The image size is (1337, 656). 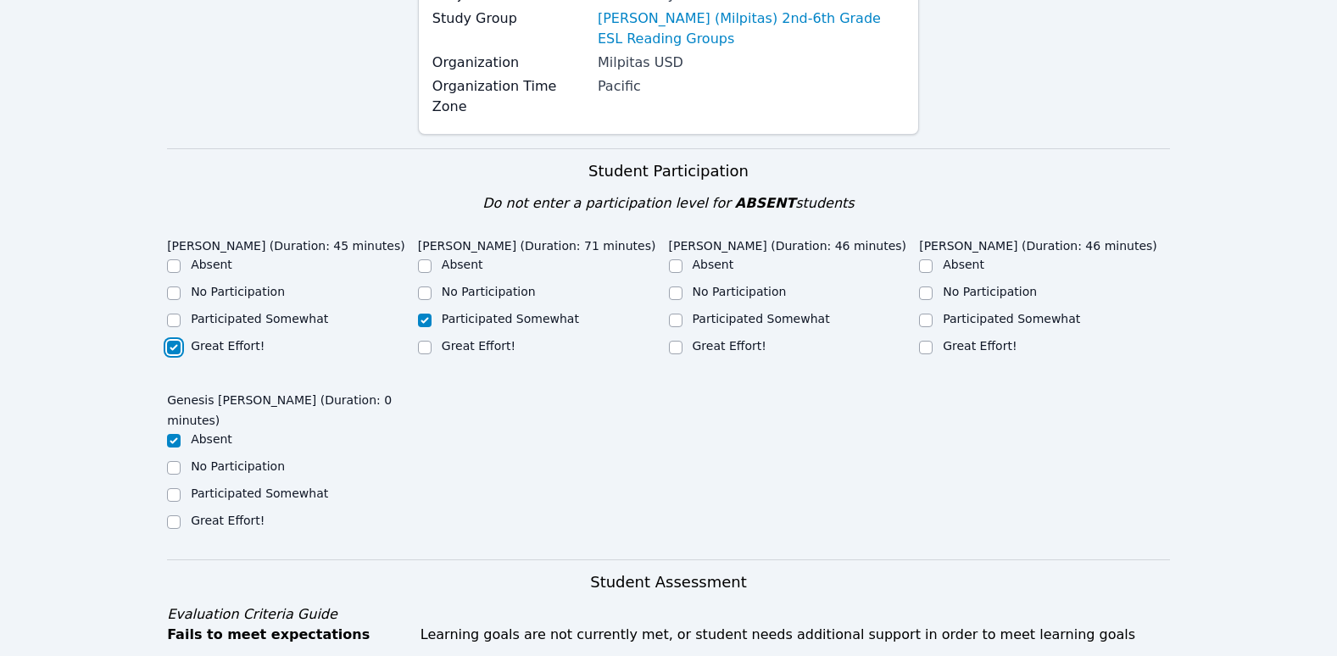 What do you see at coordinates (510, 63) in the screenshot?
I see `label: Organization` at bounding box center [510, 63].